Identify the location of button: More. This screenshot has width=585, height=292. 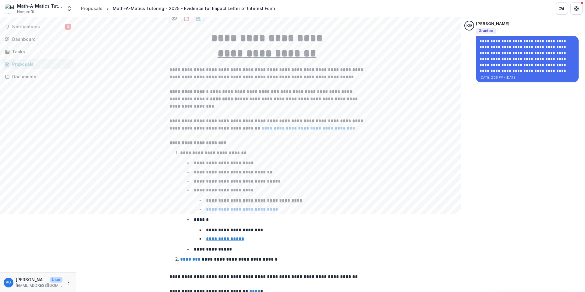
(69, 283).